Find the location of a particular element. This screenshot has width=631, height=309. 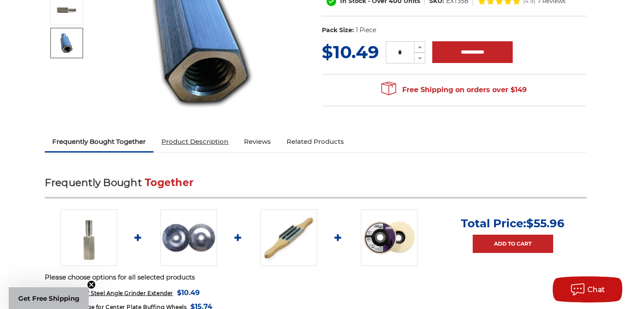

div: Get Free ShippingClose teaser is located at coordinates (49, 298).